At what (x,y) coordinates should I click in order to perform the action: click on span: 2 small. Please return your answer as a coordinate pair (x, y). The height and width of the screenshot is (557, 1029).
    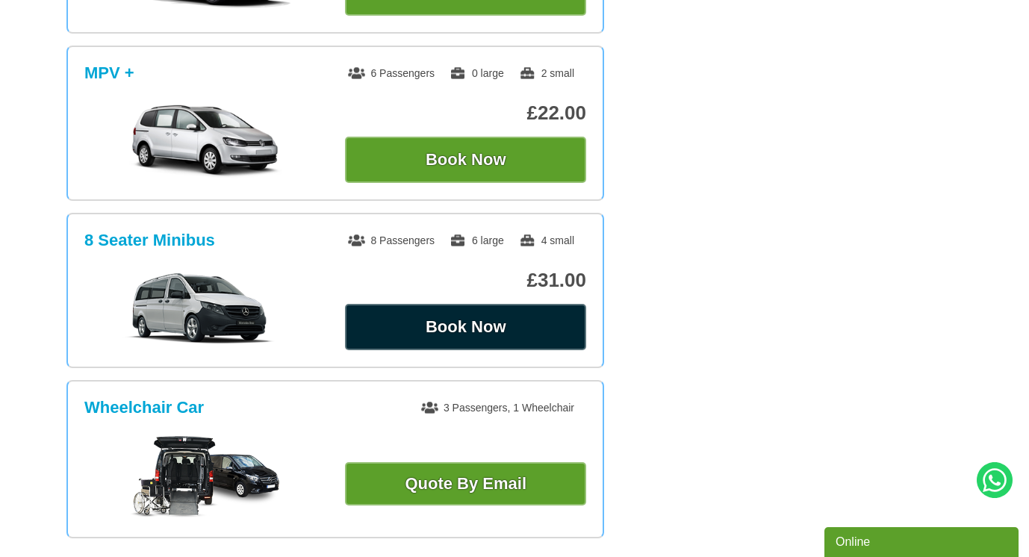
    Looking at the image, I should click on (547, 73).